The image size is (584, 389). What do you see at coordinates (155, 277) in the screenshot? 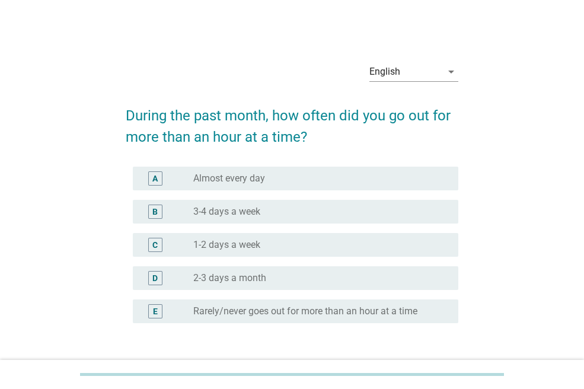
I see `div: D` at bounding box center [155, 277].